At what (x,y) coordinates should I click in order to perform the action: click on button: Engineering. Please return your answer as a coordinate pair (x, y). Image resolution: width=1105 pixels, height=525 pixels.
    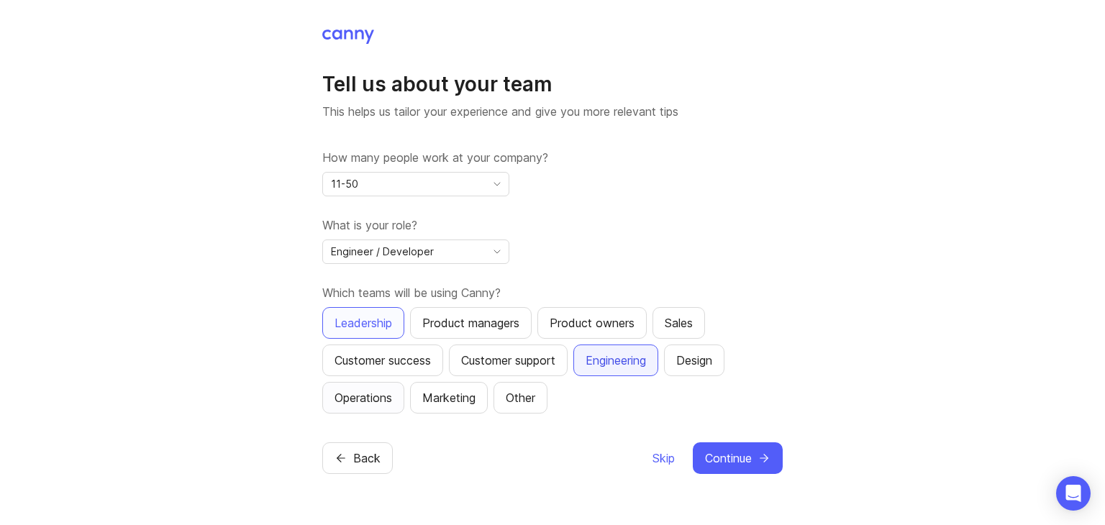
    Looking at the image, I should click on (616, 361).